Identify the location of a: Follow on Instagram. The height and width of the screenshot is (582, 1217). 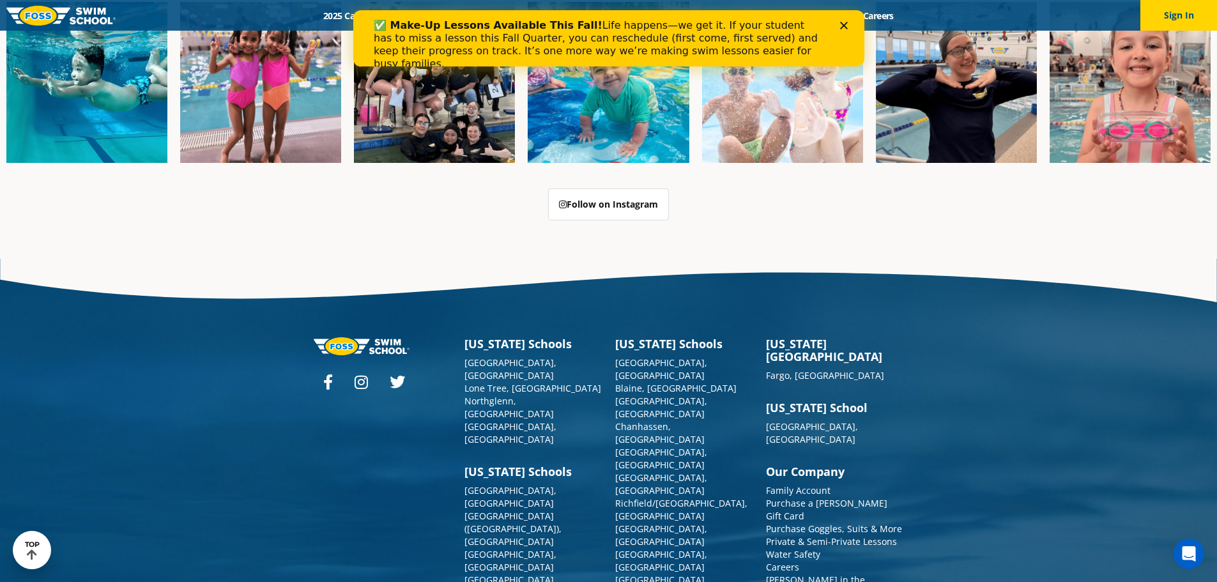
(608, 204).